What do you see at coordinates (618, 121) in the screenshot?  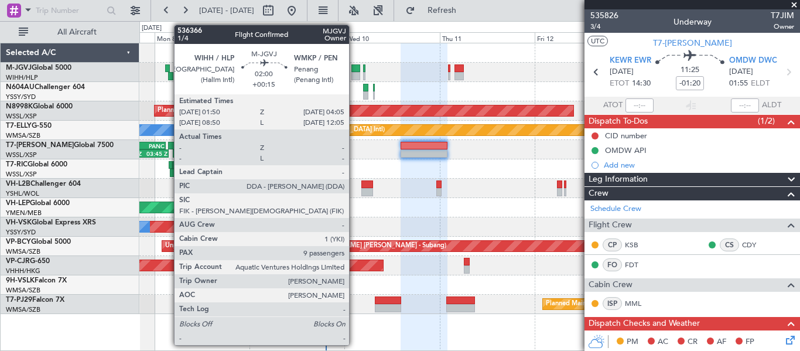 I see `span: Dispatch To-Dos` at bounding box center [618, 121].